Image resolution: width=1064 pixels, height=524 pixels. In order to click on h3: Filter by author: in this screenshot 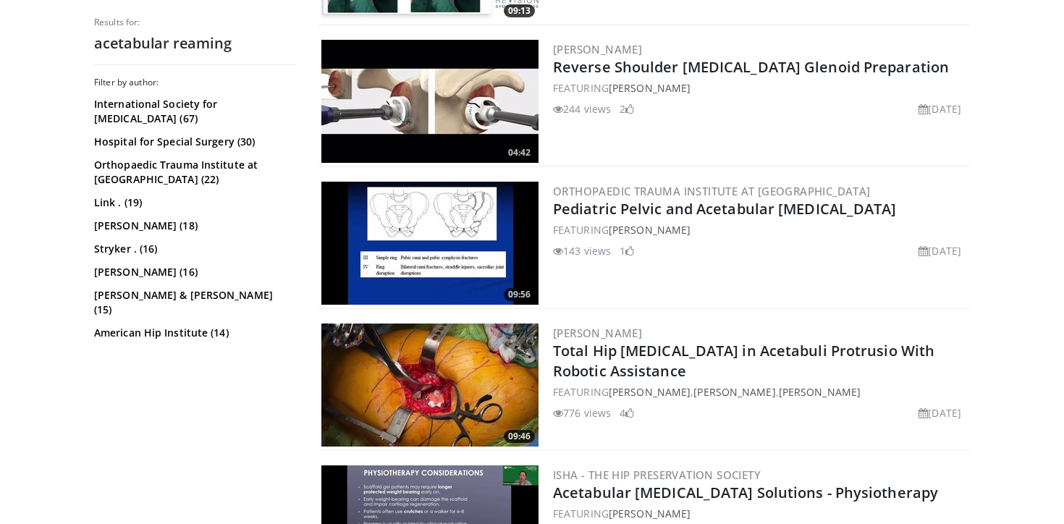, I will do `click(195, 83)`.